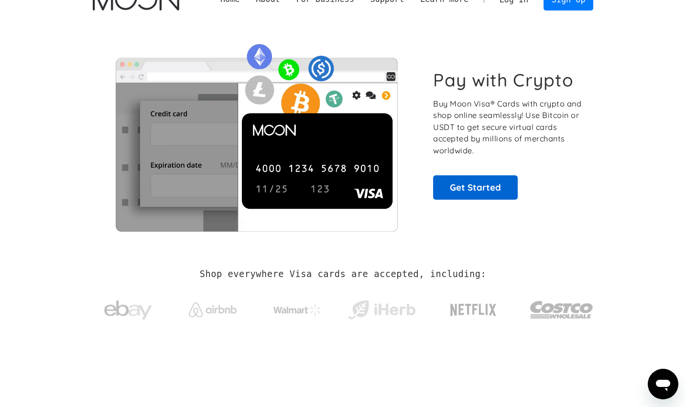 This screenshot has height=407, width=686. What do you see at coordinates (562, 308) in the screenshot?
I see `a: Costco` at bounding box center [562, 308].